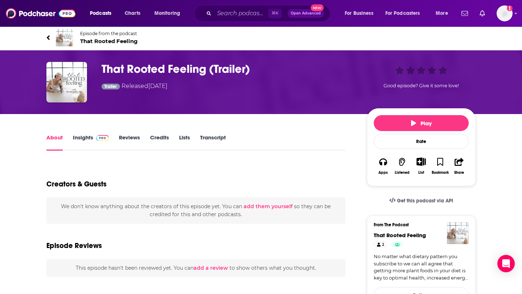 The image size is (522, 294). Describe the element at coordinates (275, 13) in the screenshot. I see `span: ⌘ K` at that location.